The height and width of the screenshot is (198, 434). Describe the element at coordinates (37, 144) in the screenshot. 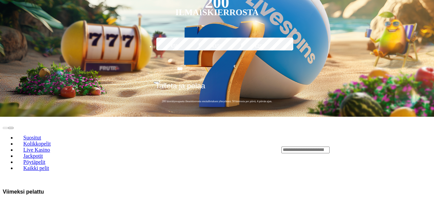

I see `span: Kolikkopelit` at that location.